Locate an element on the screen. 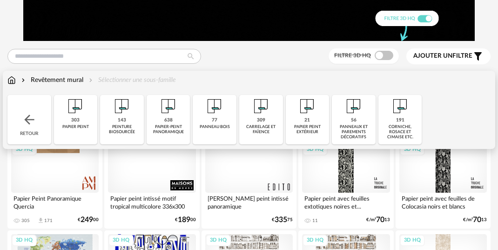  div: Papier peint avec feuilles extotiques noires et... is located at coordinates (346, 202).